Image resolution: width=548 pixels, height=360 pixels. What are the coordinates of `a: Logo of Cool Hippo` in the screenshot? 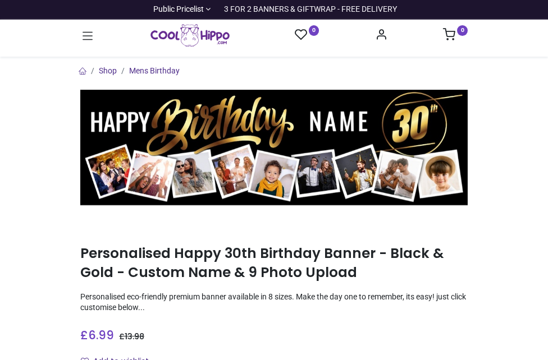 It's located at (190, 35).